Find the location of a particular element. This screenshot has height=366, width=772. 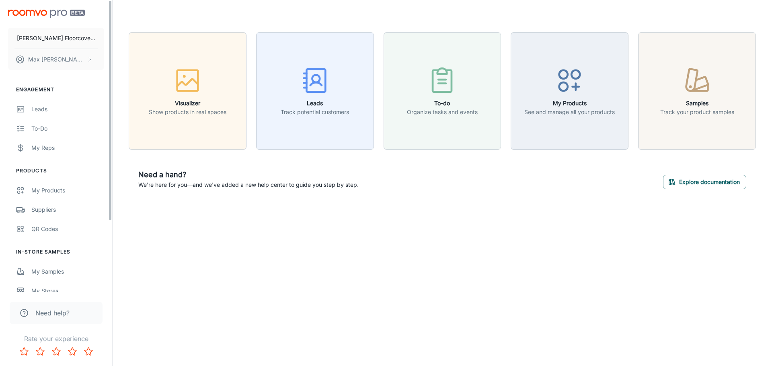

div: Suppliers is located at coordinates (68, 210).